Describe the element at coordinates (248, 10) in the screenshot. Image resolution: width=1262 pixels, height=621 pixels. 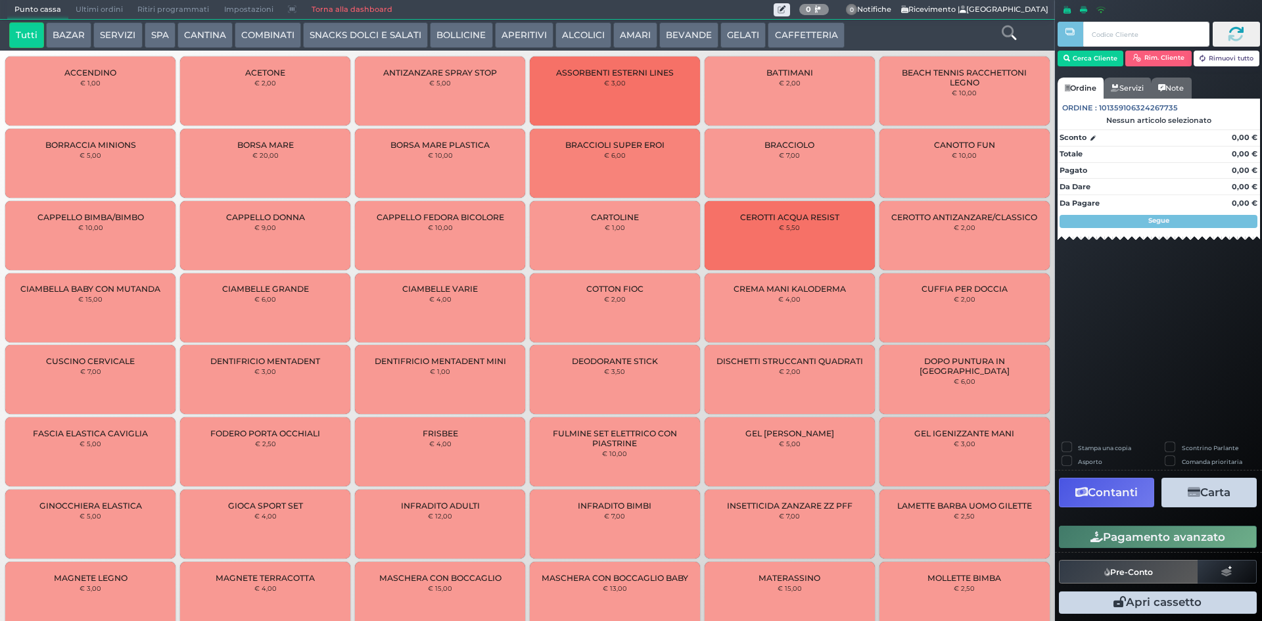
I see `span: Impostazioni` at that location.